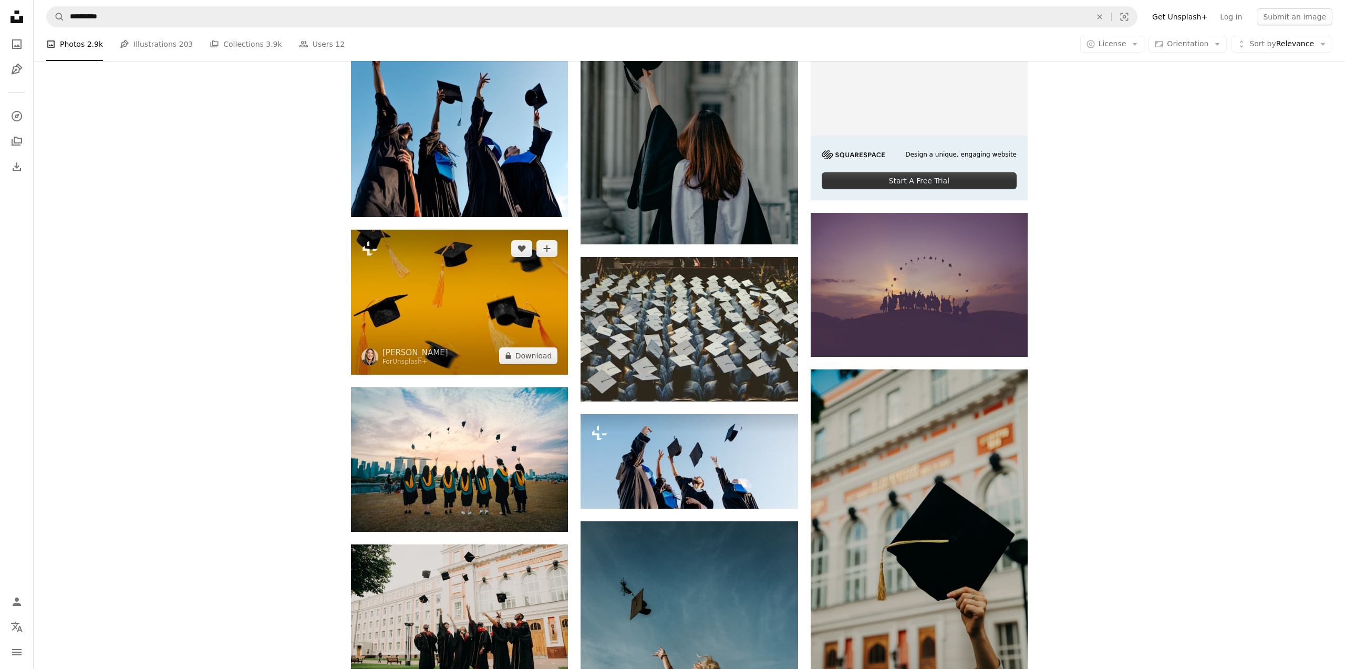 The height and width of the screenshot is (669, 1345). Describe the element at coordinates (322, 44) in the screenshot. I see `a: Users 12` at that location.